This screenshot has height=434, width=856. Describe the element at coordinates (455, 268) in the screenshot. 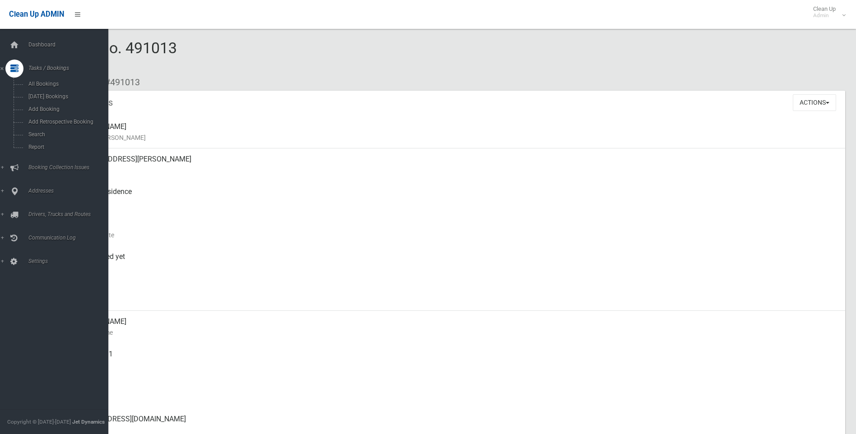

I see `small: Collected At` at that location.